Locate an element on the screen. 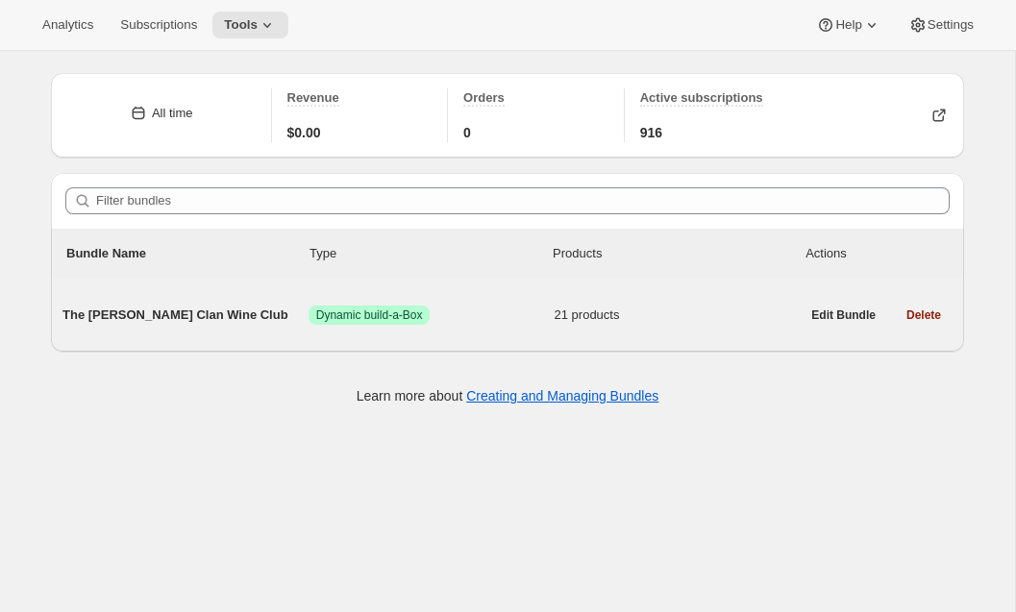 Image resolution: width=1016 pixels, height=612 pixels. span: 0 is located at coordinates (467, 133).